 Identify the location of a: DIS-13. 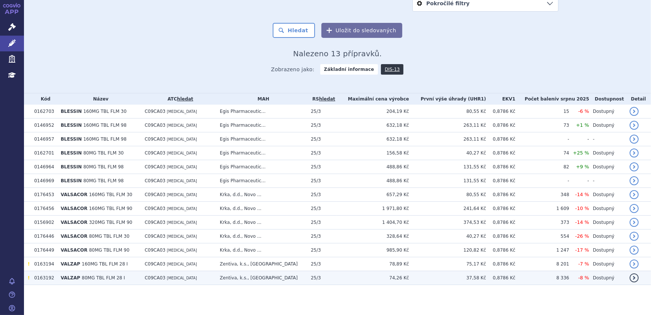
(392, 69).